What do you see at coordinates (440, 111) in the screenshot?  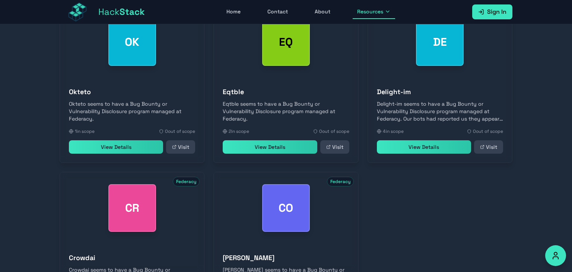 I see `p: Delight-im seems to have a Bug Bounty or Vulnerability Disclosure program managed at Federacy. Ou...` at bounding box center [440, 111].